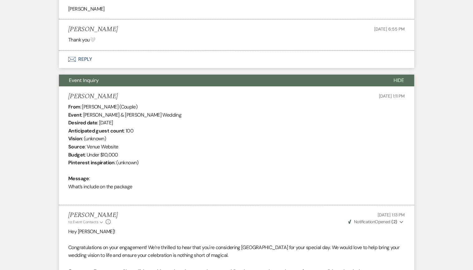 The image size is (473, 270). What do you see at coordinates (76, 155) in the screenshot?
I see `b: Budget` at bounding box center [76, 155].